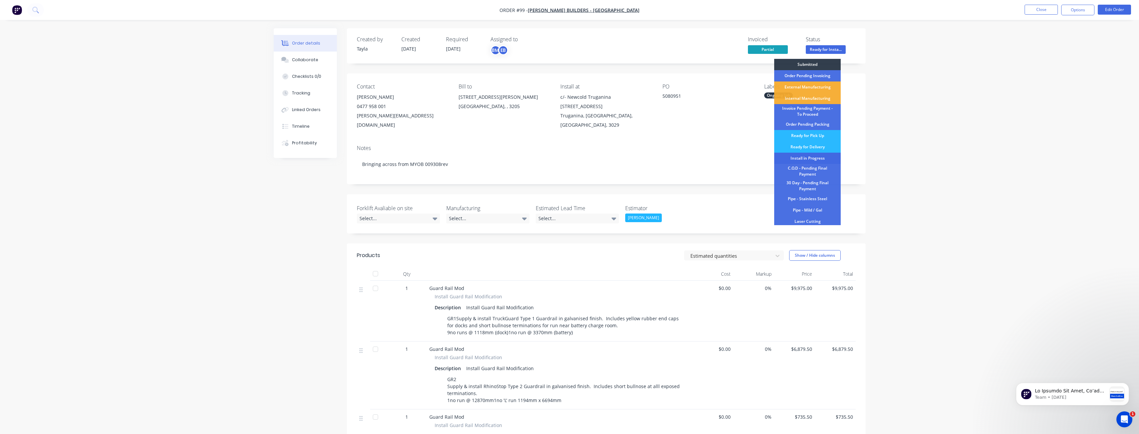 This screenshot has height=434, width=1139. What do you see at coordinates (606, 86) in the screenshot?
I see `div: Install at` at bounding box center [606, 86].